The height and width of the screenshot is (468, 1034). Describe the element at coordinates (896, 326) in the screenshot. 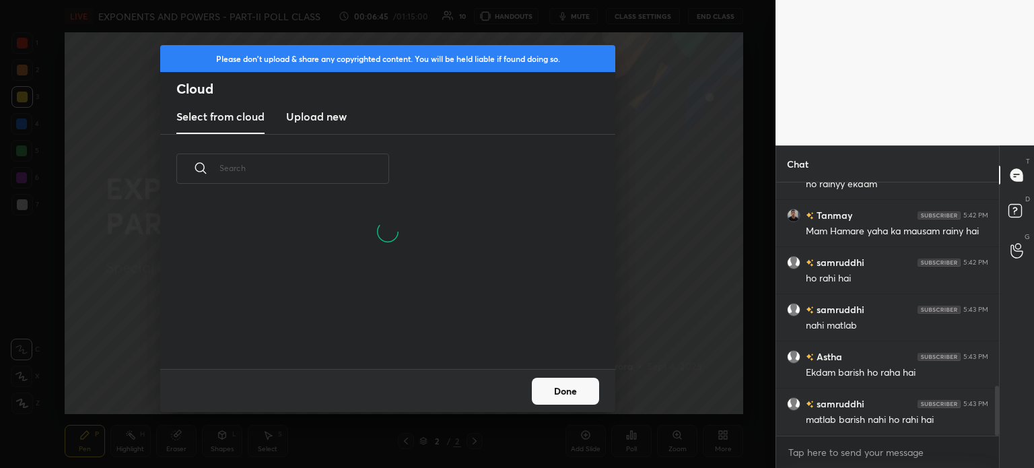

I see `div: nahi matlab` at that location.